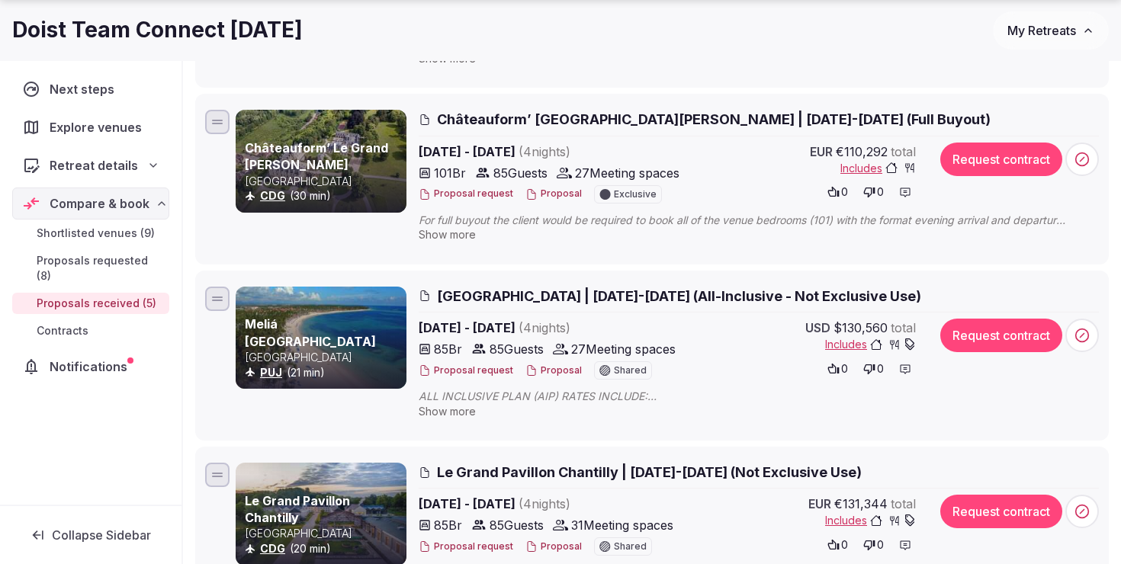 The height and width of the screenshot is (564, 1121). Describe the element at coordinates (818, 328) in the screenshot. I see `span: USD` at that location.